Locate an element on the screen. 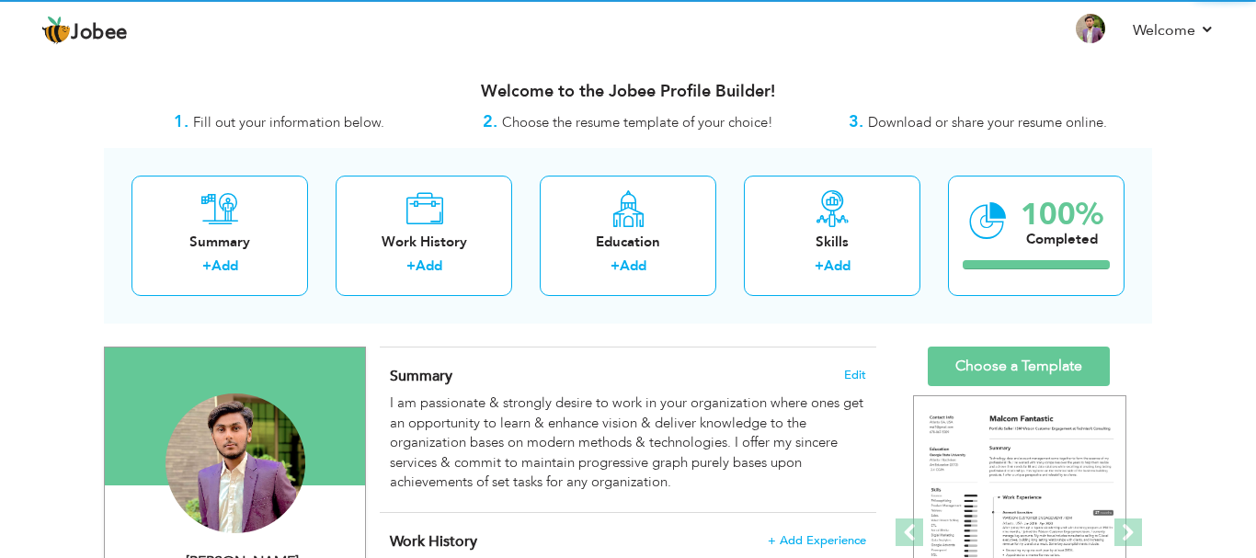  h3: Welcome to the Jobee Profile Builder! is located at coordinates (628, 92).